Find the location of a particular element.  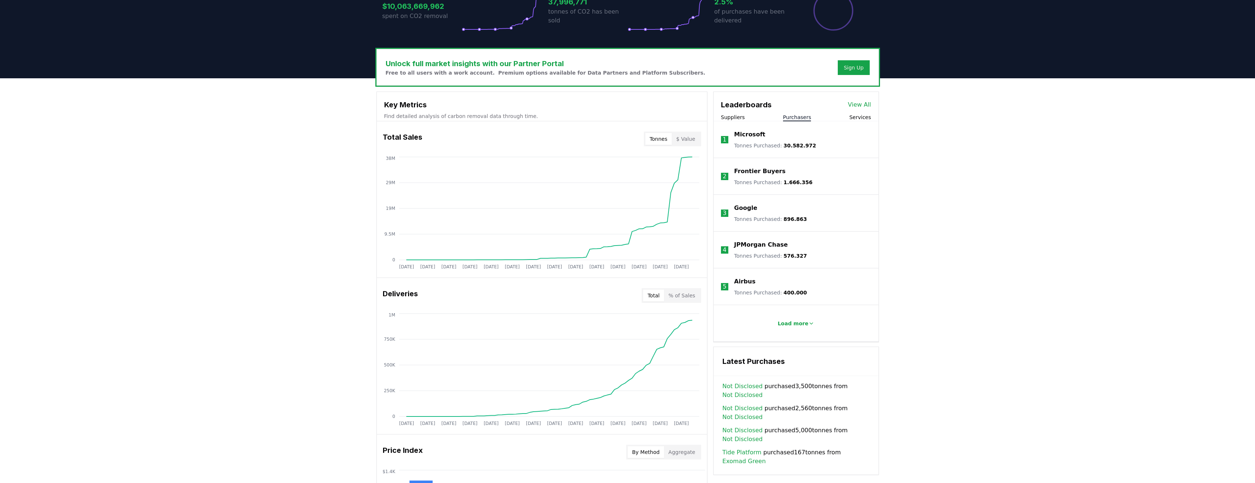

p: 1 is located at coordinates (725, 140).